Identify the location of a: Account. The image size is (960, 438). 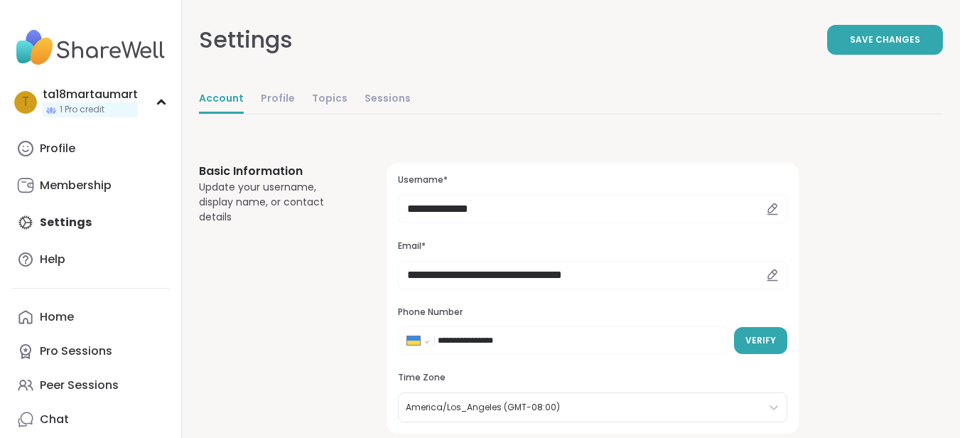
(221, 99).